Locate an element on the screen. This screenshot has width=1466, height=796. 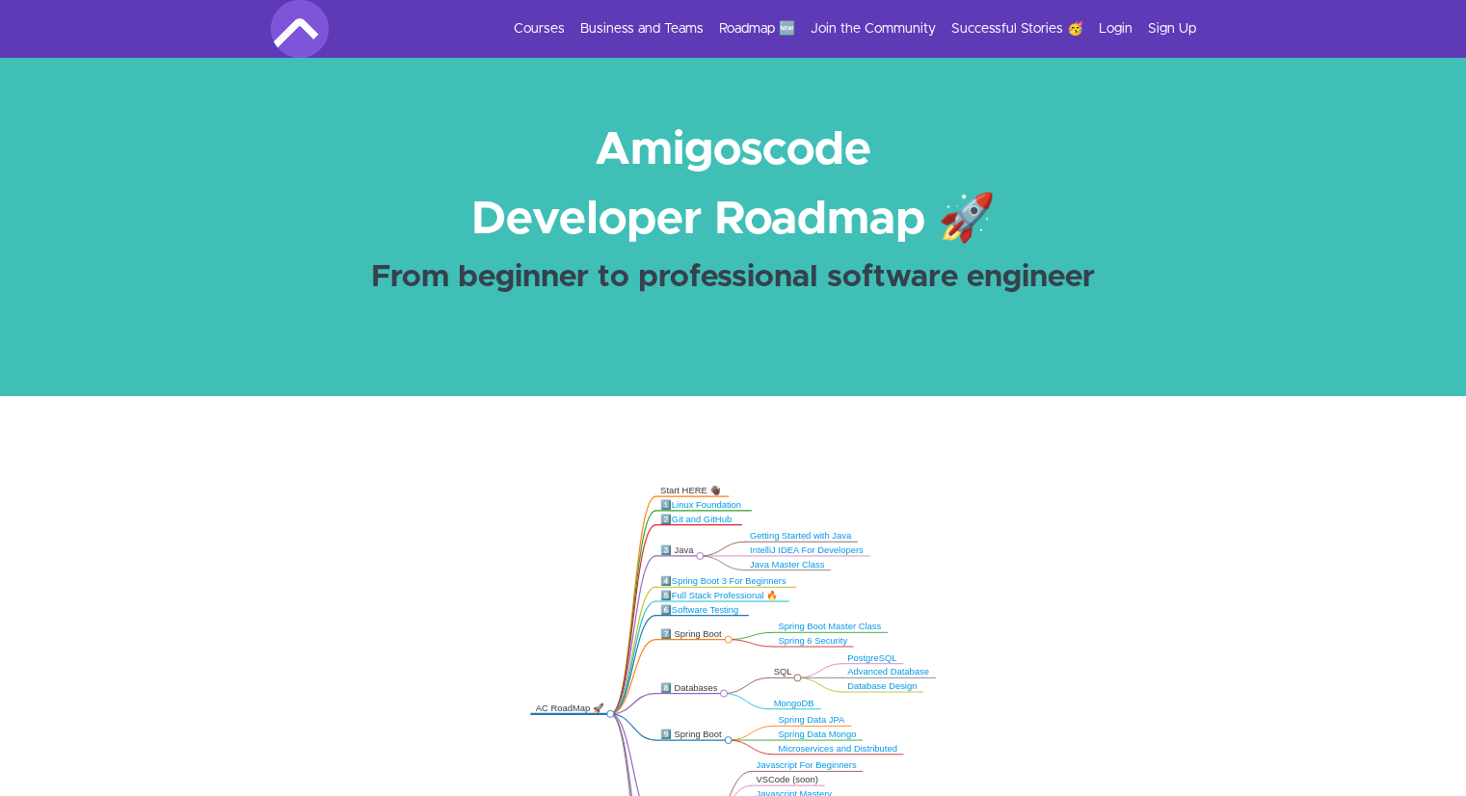
a: Spring 6 Security is located at coordinates (812, 641).